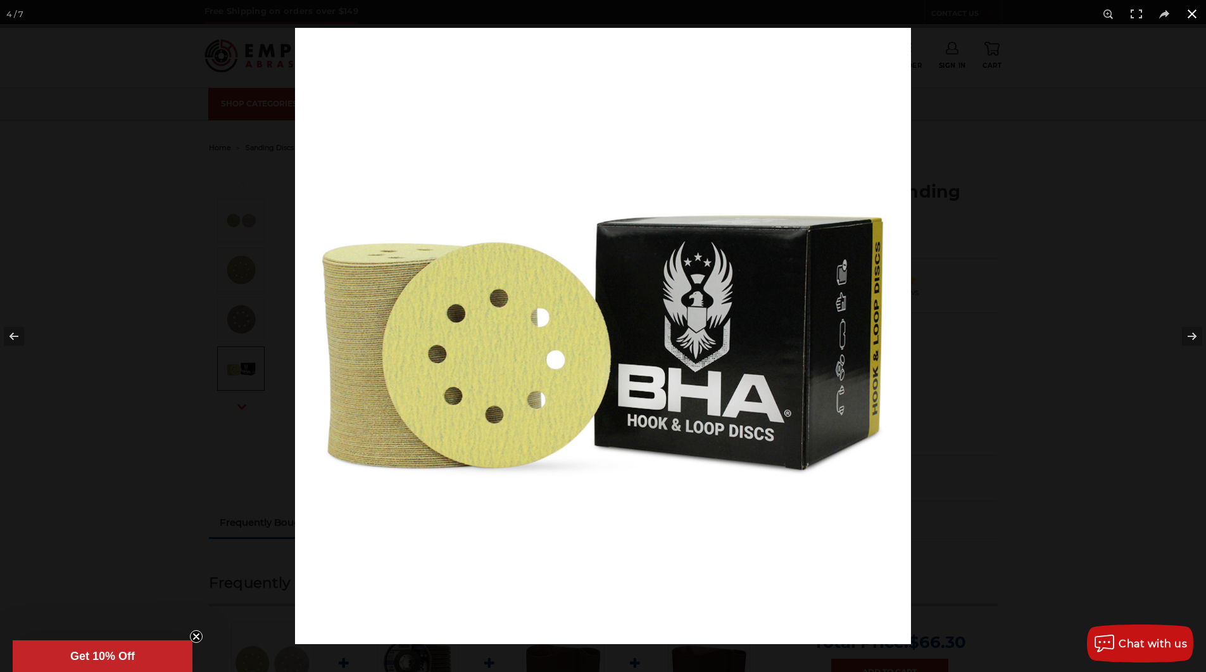 The height and width of the screenshot is (672, 1206). I want to click on button: Close teaser, so click(196, 636).